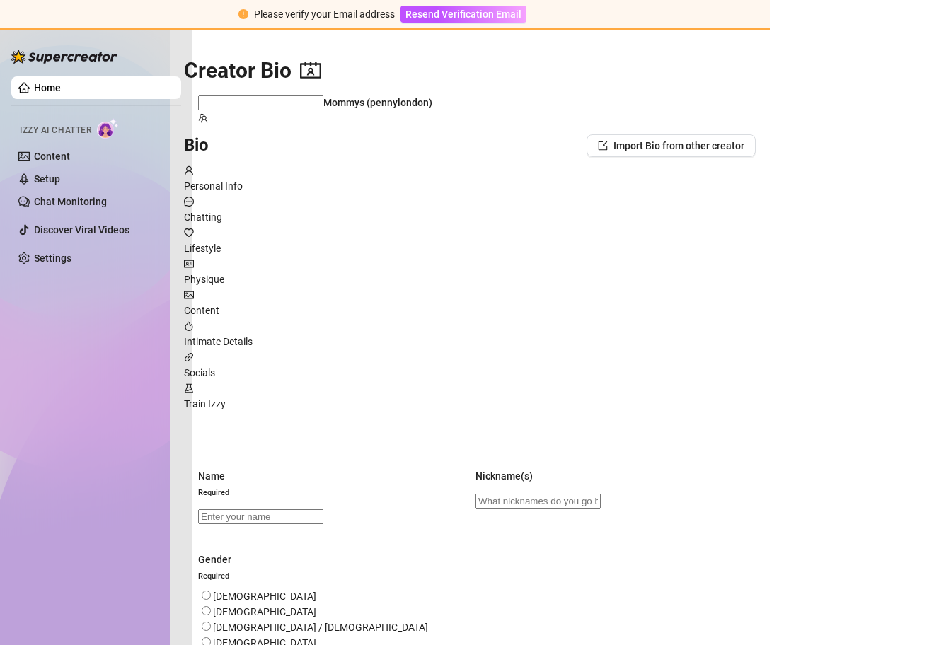 Image resolution: width=934 pixels, height=645 pixels. What do you see at coordinates (260, 516) in the screenshot?
I see `input: Name` at bounding box center [260, 516].